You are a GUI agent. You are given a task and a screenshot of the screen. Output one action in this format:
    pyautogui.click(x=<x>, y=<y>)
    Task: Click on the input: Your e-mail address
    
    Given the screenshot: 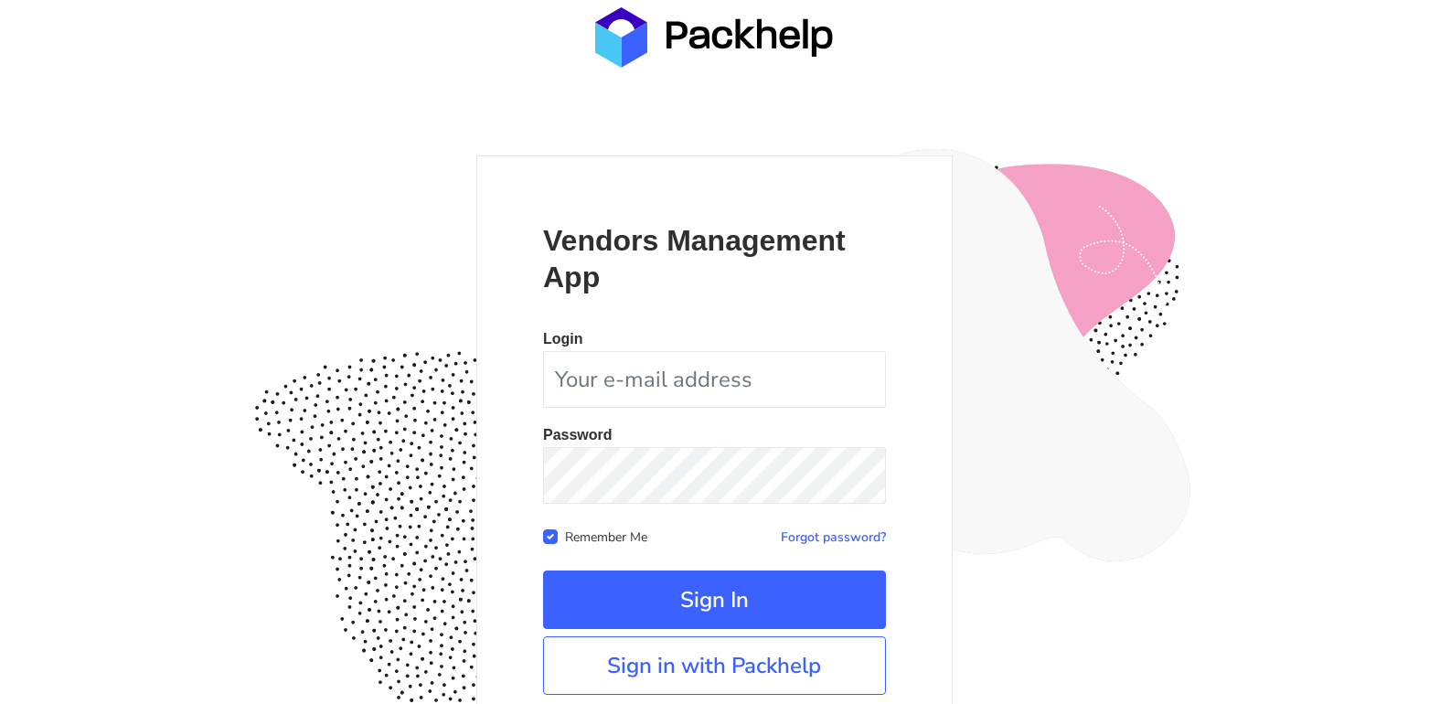 What is the action you would take?
    pyautogui.click(x=714, y=379)
    